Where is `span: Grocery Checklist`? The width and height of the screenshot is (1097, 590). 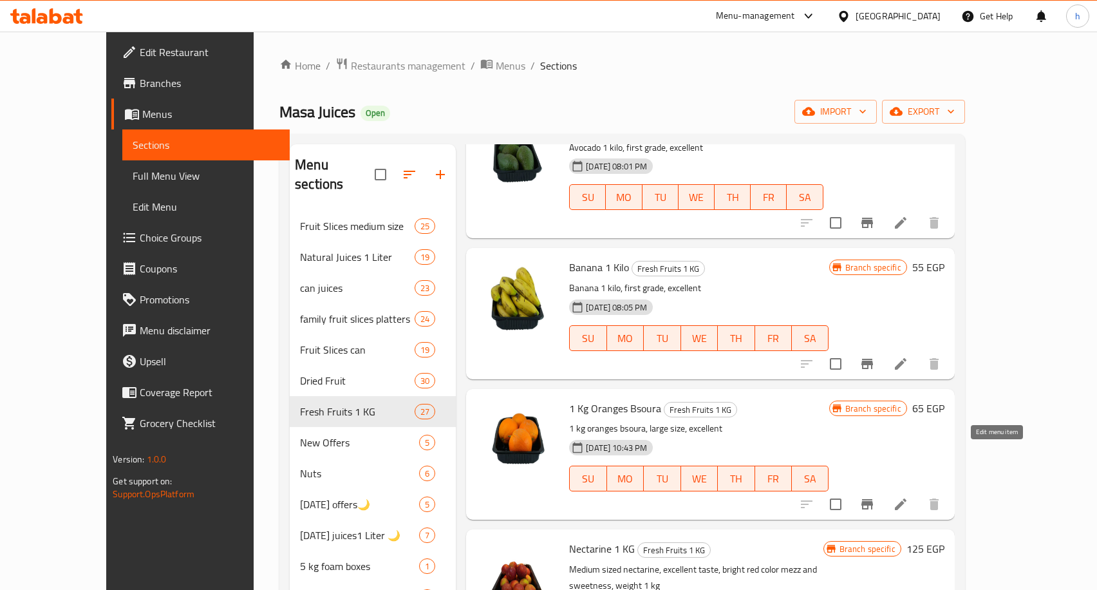 span: Grocery Checklist is located at coordinates (209, 423).